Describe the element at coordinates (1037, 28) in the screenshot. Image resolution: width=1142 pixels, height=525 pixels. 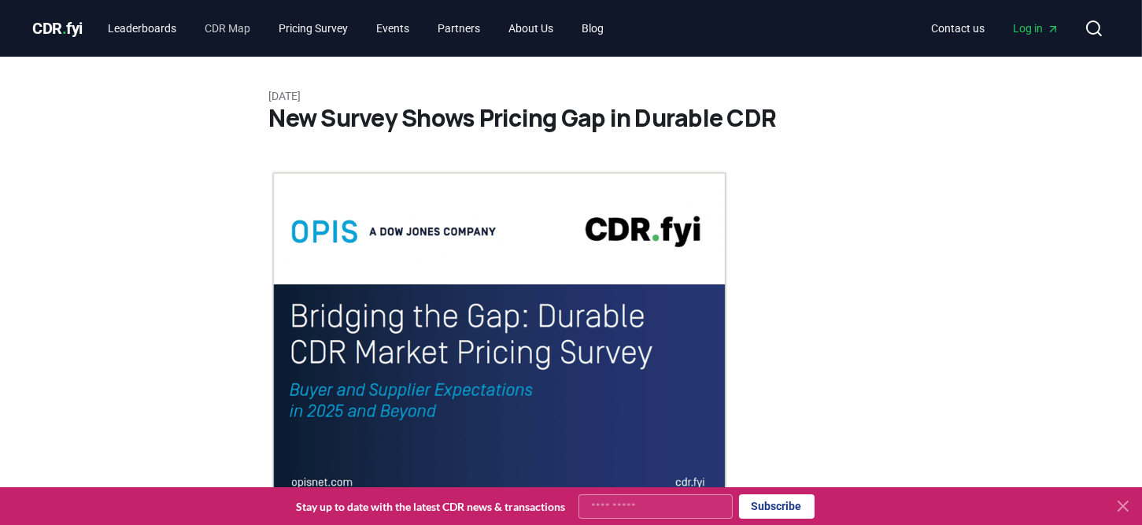
I see `span: Log in` at that location.